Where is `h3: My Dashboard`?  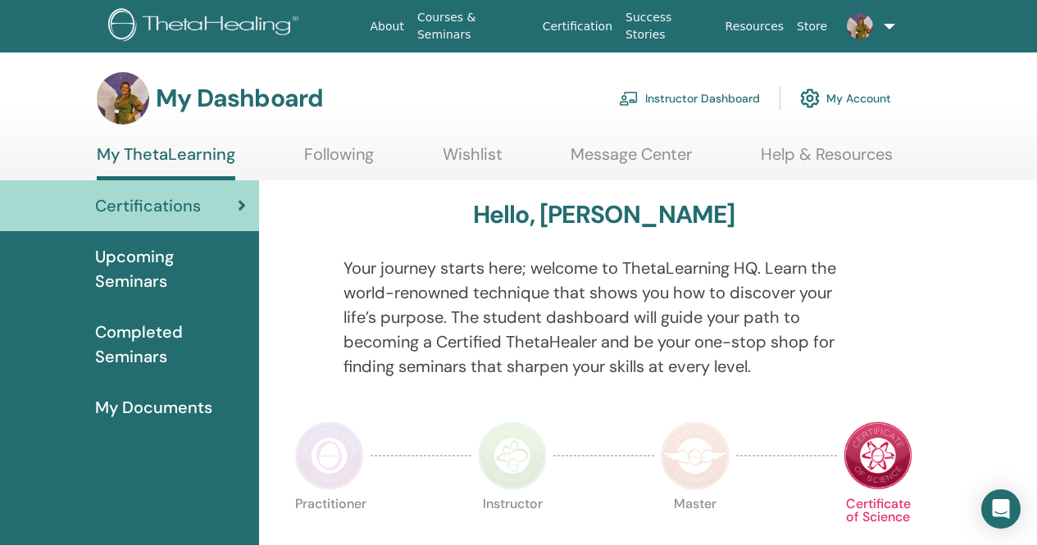 h3: My Dashboard is located at coordinates (239, 98).